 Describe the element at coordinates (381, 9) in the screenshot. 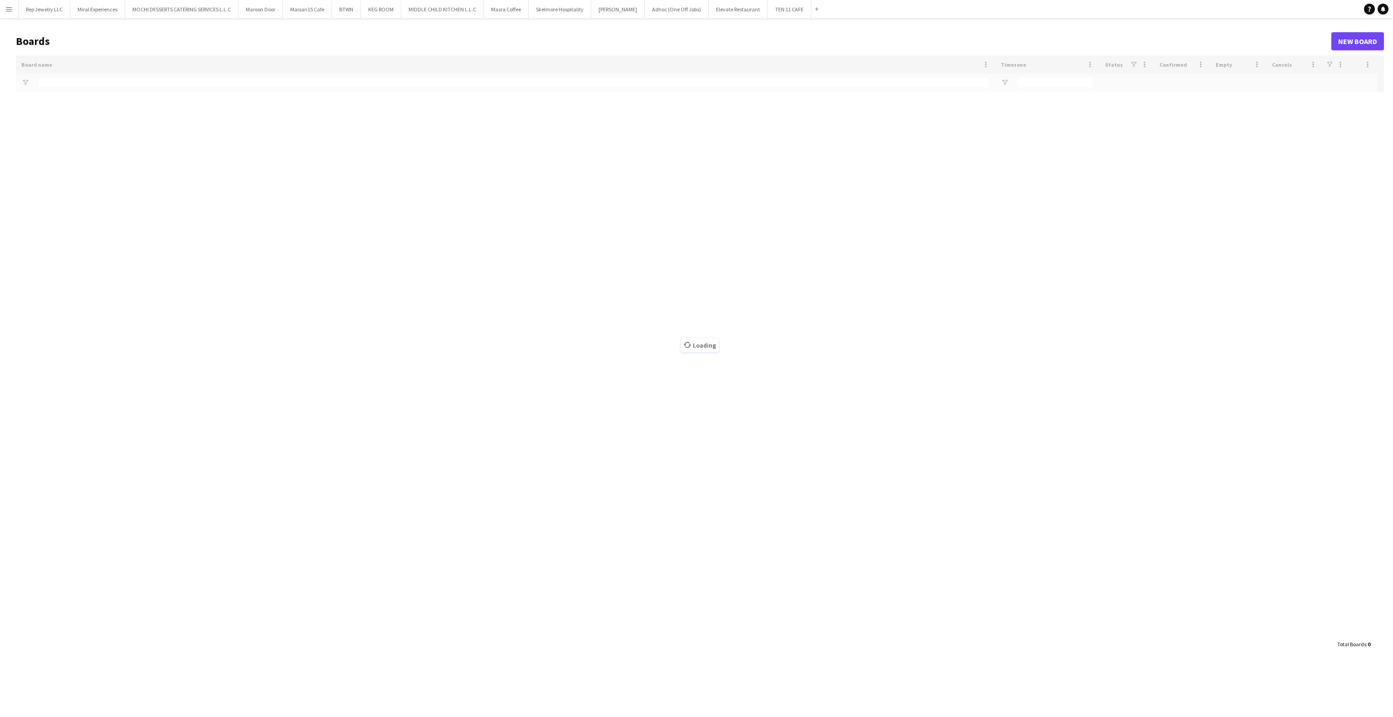

I see `button: KEG ROOM` at that location.